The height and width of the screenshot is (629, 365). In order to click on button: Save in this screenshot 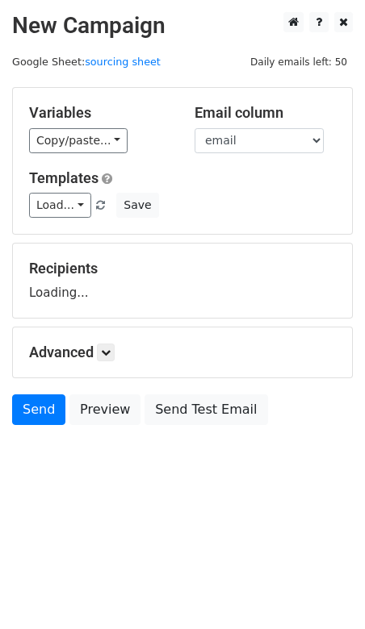, I will do `click(137, 205)`.